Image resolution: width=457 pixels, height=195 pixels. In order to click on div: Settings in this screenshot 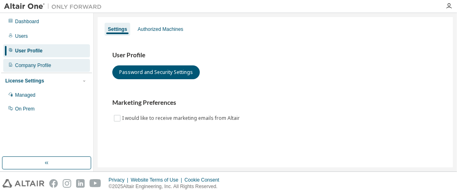, I will do `click(117, 29)`.